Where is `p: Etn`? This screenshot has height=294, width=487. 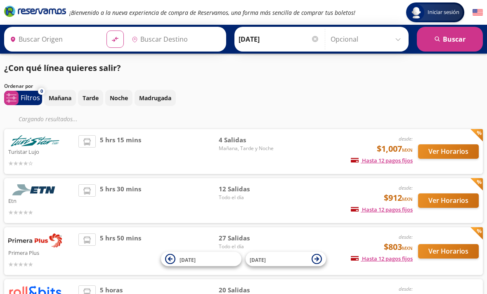 p: Etn is located at coordinates (41, 201).